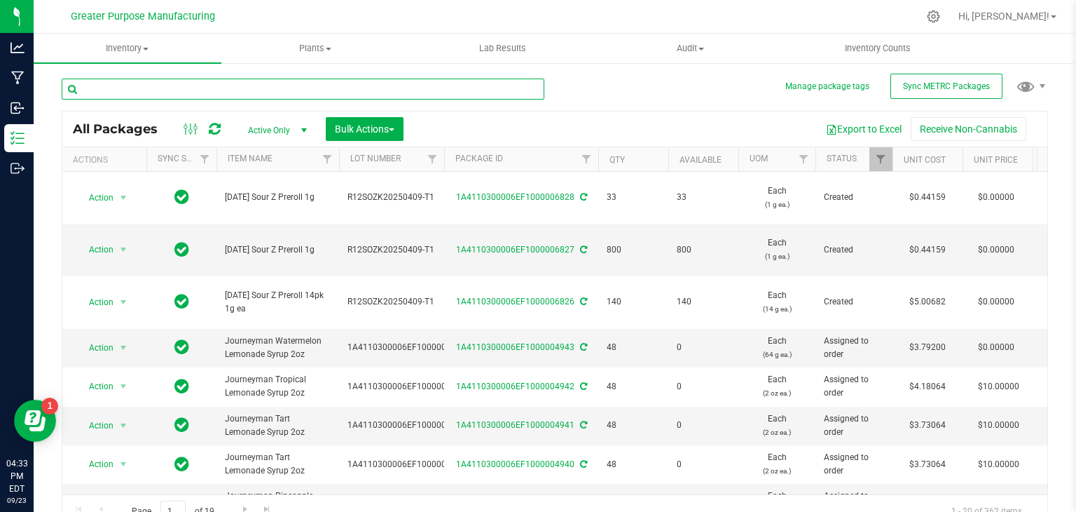  I want to click on a: Sync Status, so click(184, 158).